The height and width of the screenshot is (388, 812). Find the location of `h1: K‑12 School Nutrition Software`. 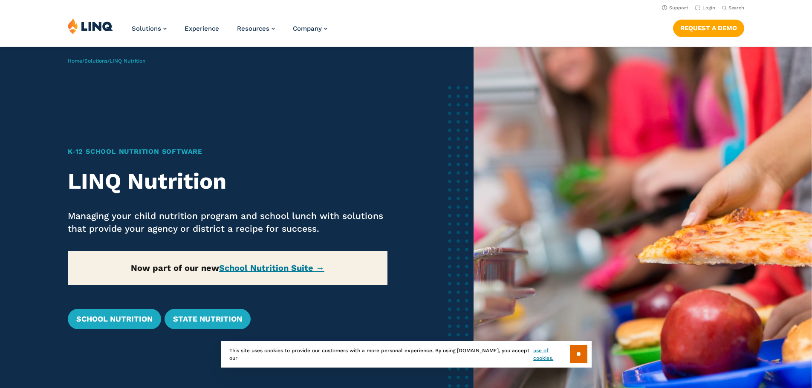

h1: K‑12 School Nutrition Software is located at coordinates (228, 152).